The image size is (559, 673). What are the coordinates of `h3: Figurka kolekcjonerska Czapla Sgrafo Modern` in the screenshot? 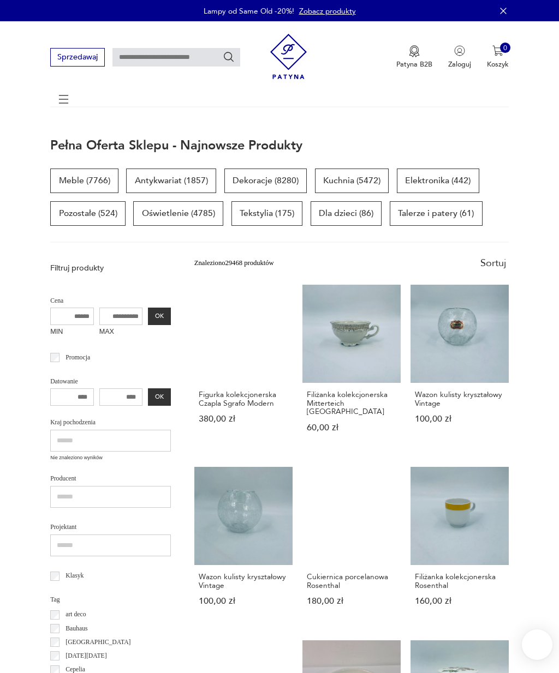 It's located at (243, 399).